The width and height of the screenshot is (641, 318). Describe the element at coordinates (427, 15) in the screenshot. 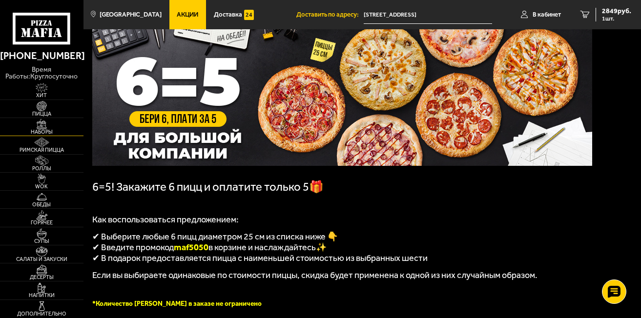

I see `span: Россия, Санкт-Петербург, Двинская улица, 8к3` at that location.